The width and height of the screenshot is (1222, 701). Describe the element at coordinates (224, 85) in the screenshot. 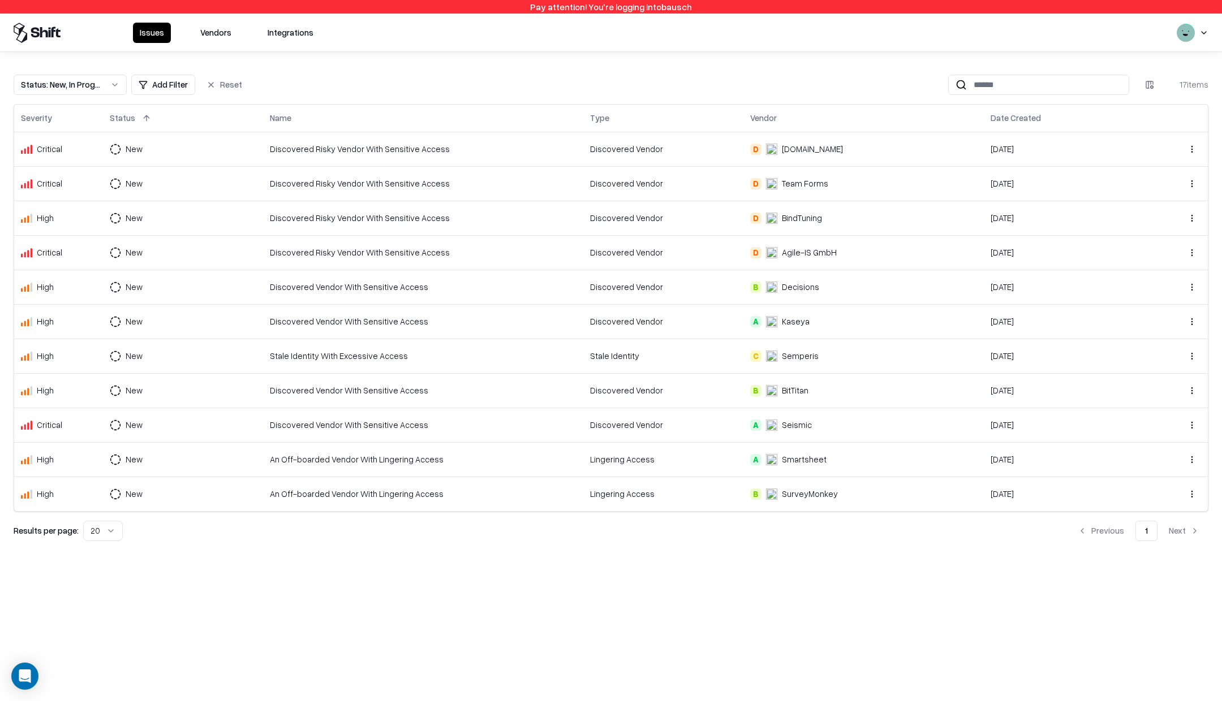

I see `button: Reset` at that location.